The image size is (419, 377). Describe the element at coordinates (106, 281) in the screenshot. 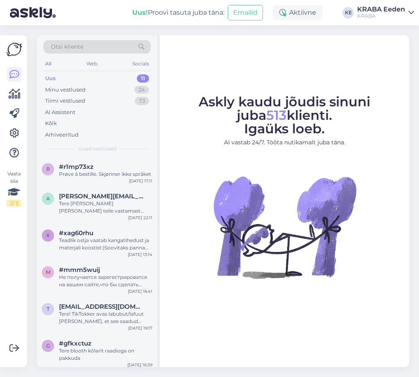

I see `div: Не получается зарегестрироватся на вашем сайте,что бы сделать заказ` at that location.